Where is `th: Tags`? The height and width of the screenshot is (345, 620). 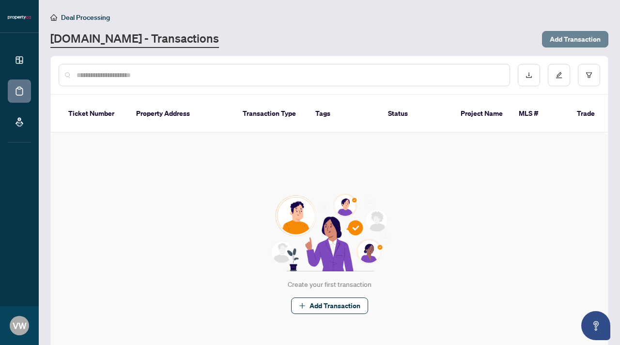 th: Tags is located at coordinates (344, 114).